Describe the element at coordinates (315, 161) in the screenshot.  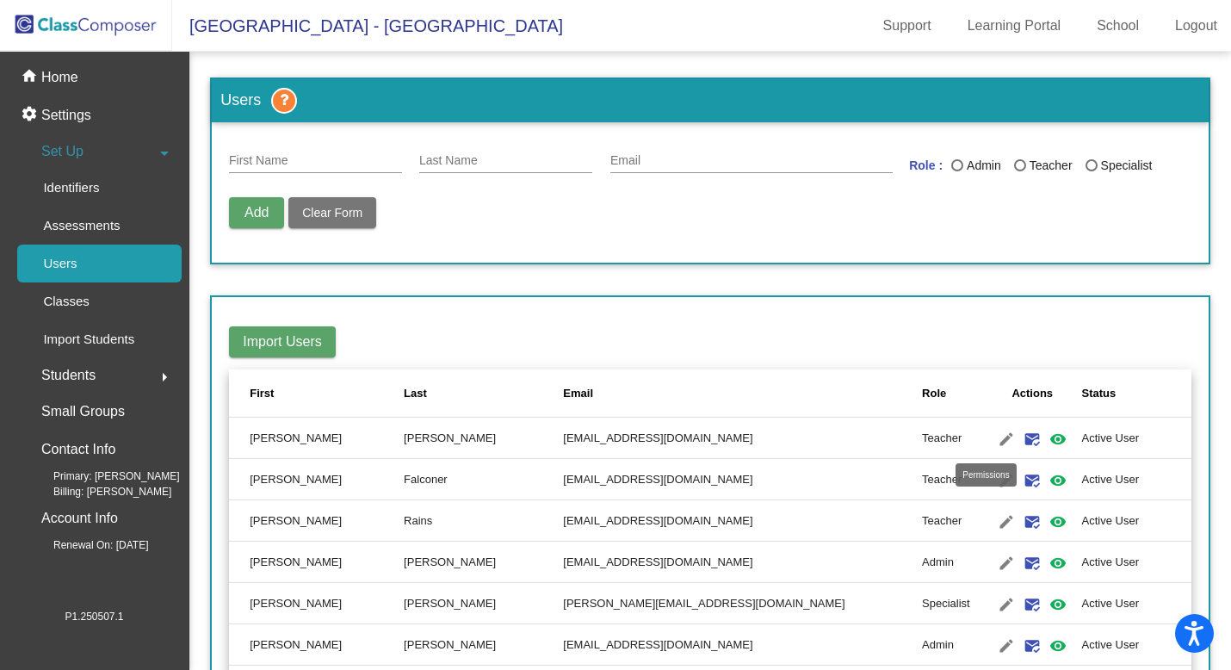
I see `input: First Name` at that location.